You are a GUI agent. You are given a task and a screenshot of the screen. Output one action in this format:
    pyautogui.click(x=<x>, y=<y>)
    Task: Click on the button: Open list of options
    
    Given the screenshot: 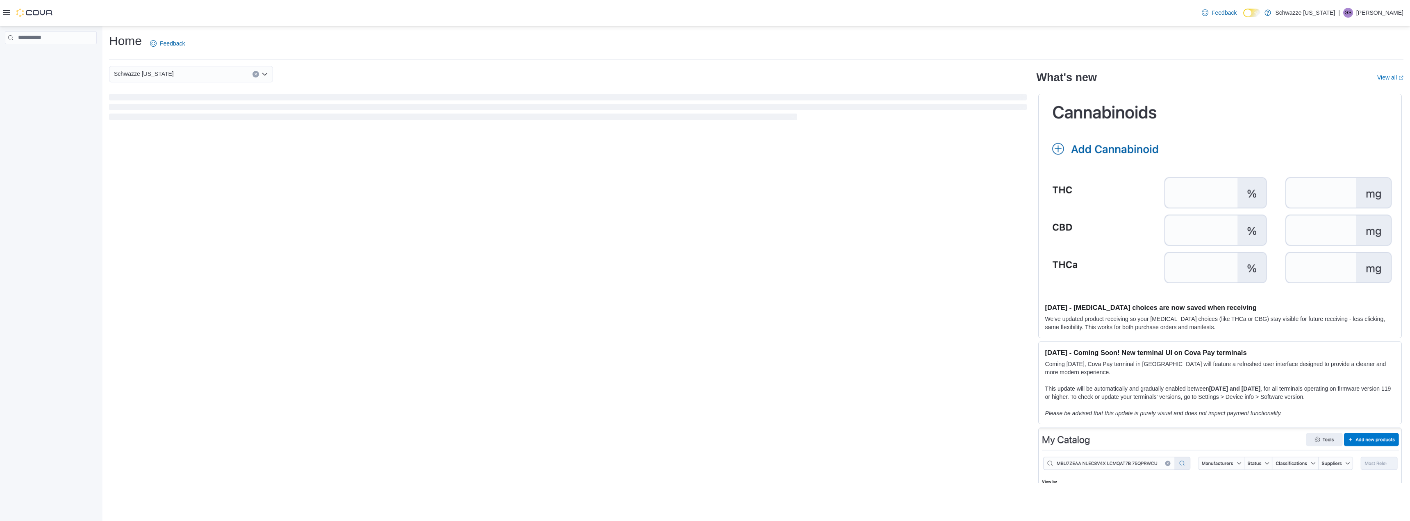 What is the action you would take?
    pyautogui.click(x=265, y=74)
    